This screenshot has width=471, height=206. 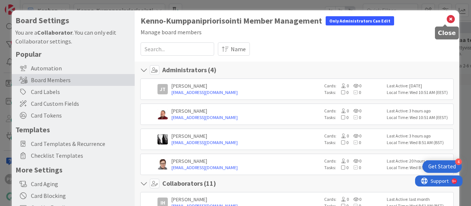 What do you see at coordinates (81, 155) in the screenshot?
I see `span: Checklist Templates` at bounding box center [81, 155].